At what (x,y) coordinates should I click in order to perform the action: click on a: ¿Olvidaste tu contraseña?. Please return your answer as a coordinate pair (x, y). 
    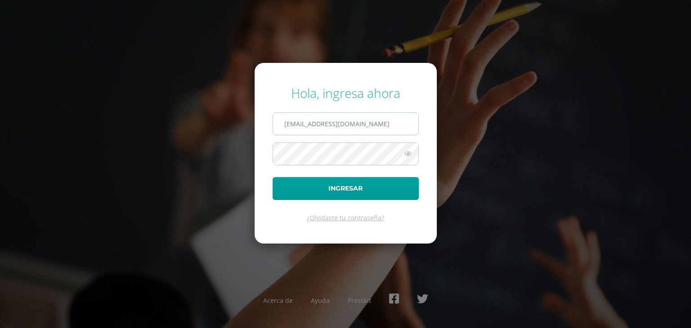
    Looking at the image, I should click on (345, 218).